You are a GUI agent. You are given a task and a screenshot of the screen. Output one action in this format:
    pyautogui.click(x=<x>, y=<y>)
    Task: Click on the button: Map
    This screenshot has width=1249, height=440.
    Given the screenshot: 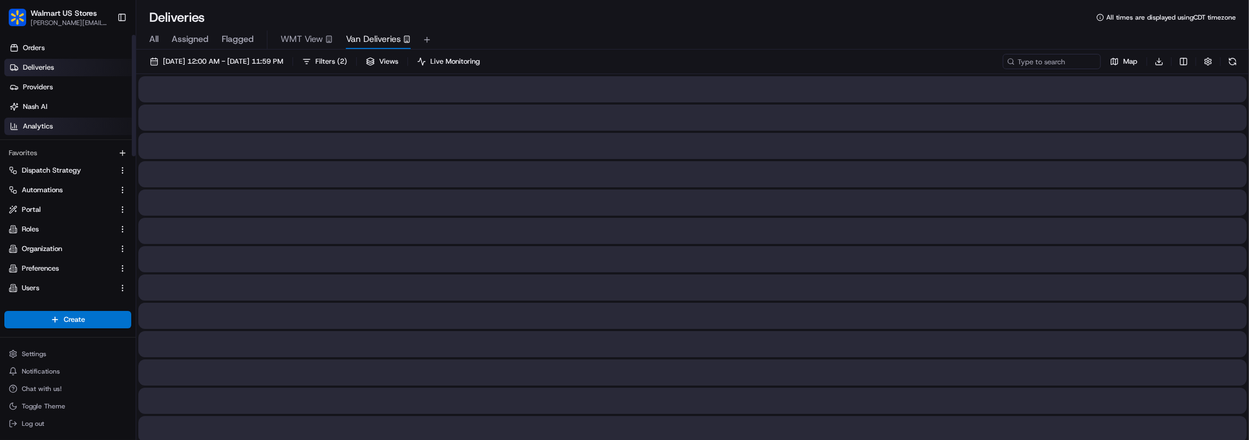 What is the action you would take?
    pyautogui.click(x=1123, y=62)
    